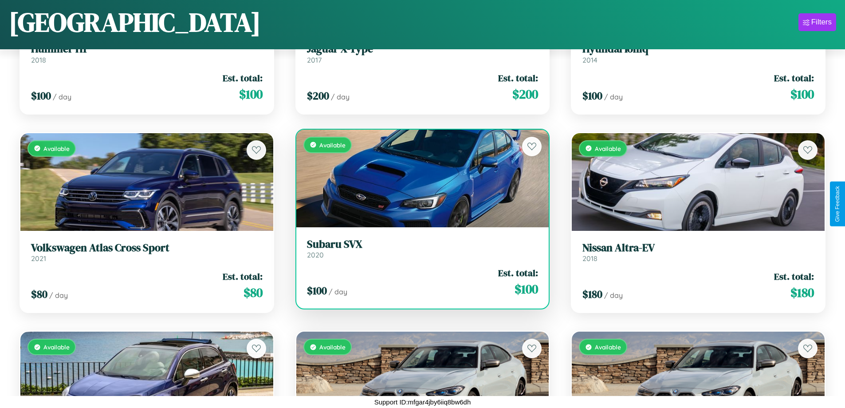  Describe the element at coordinates (147, 53) in the screenshot. I see `a: Hummer H12018` at that location.